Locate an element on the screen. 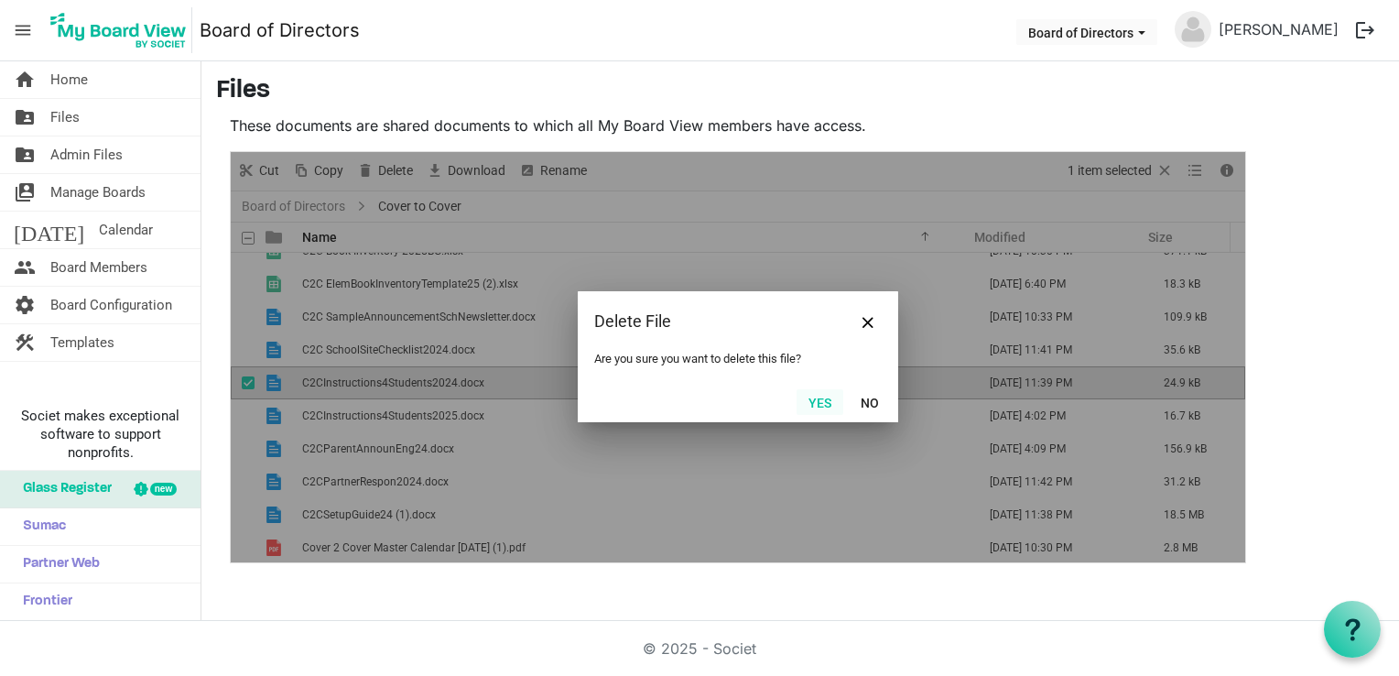 Image resolution: width=1399 pixels, height=676 pixels. button: Board of Directors dropdownbutton is located at coordinates (1087, 32).